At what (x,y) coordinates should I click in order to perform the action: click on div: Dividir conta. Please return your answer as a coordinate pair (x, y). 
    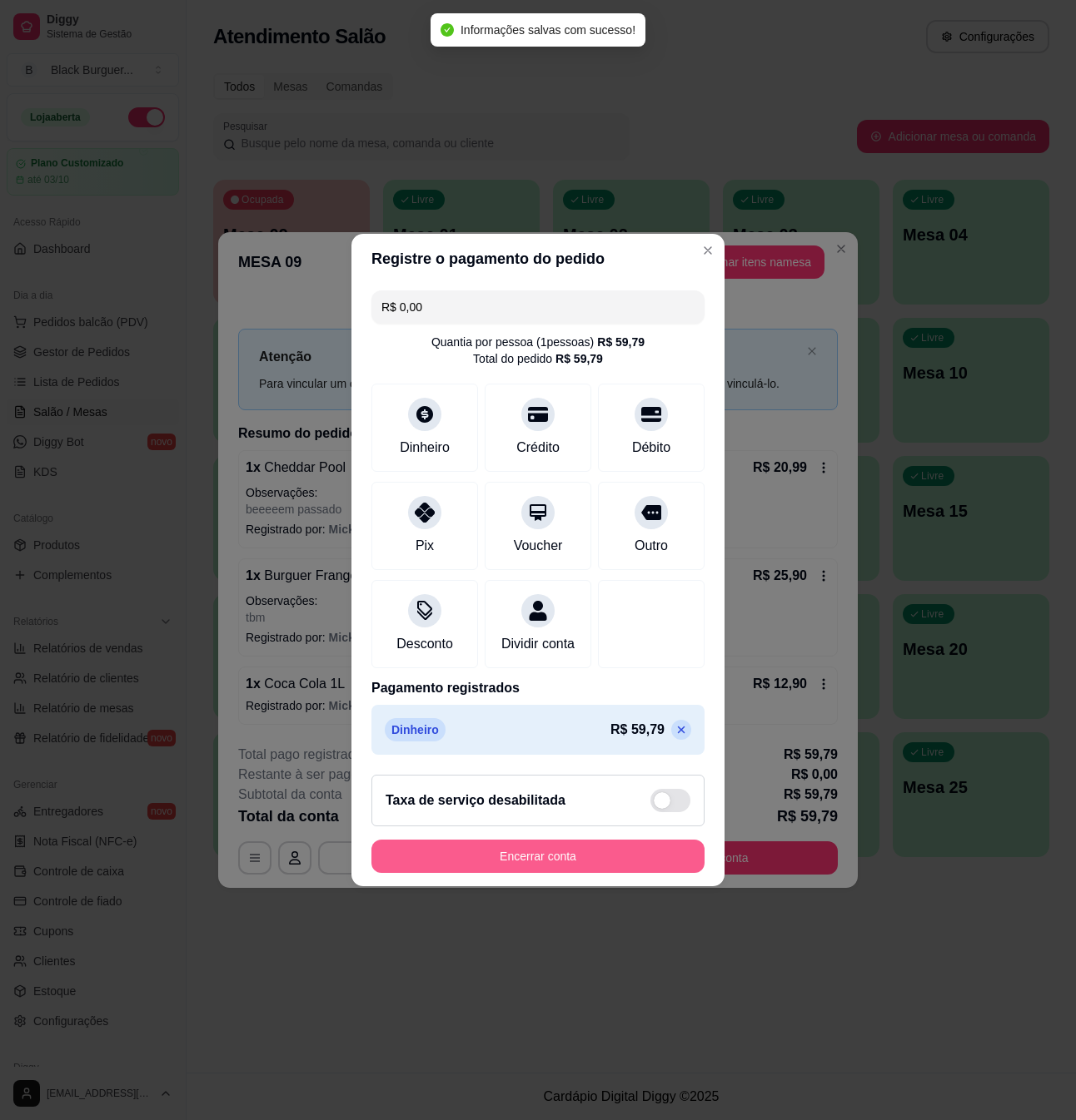
    Looking at the image, I should click on (538, 644).